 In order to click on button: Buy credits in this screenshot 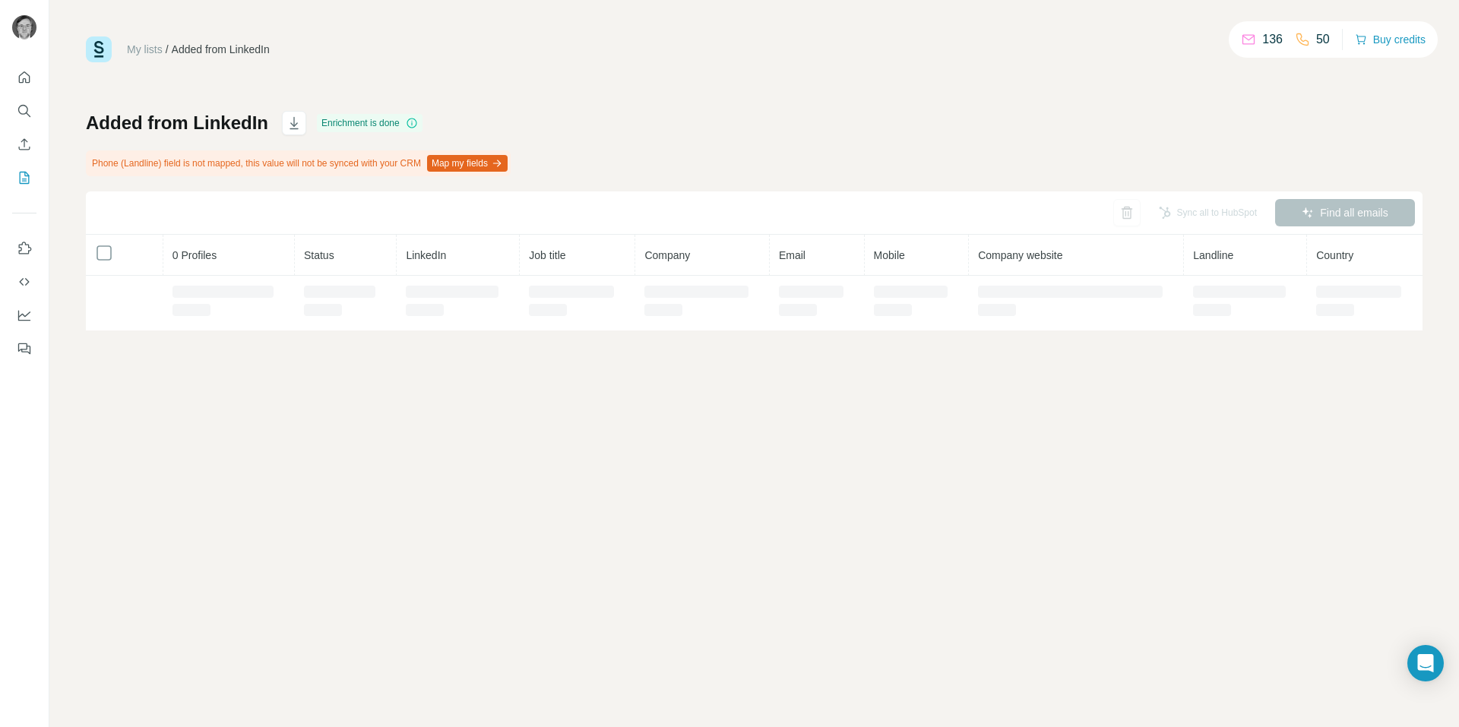, I will do `click(1390, 40)`.